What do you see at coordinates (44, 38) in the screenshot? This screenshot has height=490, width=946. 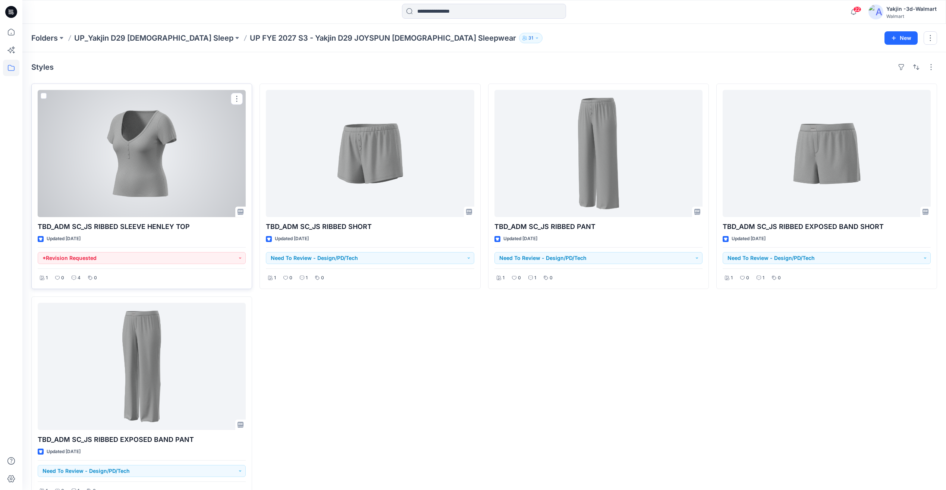 I see `p: Folders` at bounding box center [44, 38].